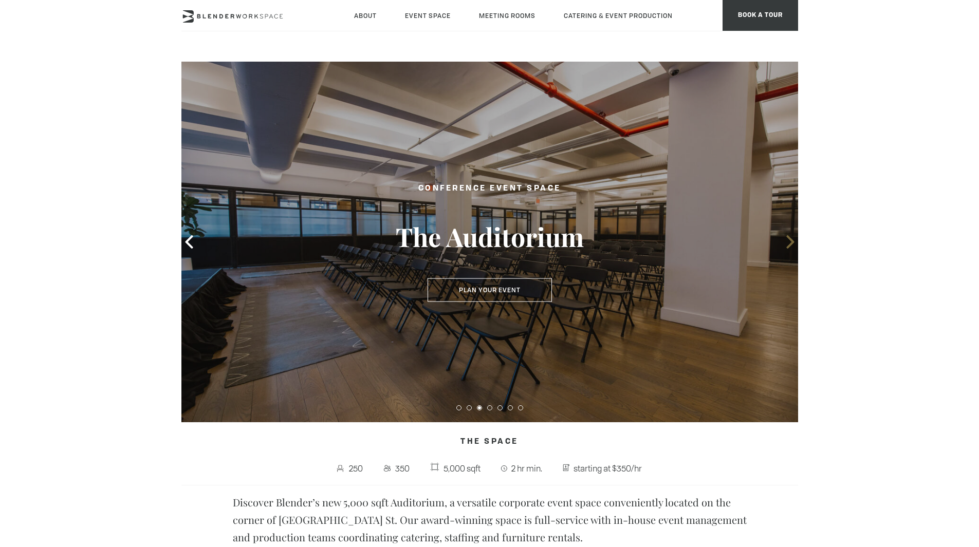 Image resolution: width=979 pixels, height=547 pixels. Describe the element at coordinates (402, 469) in the screenshot. I see `span: 350` at that location.